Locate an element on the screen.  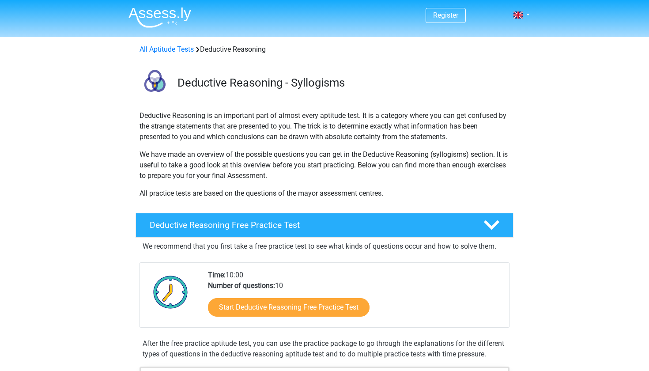
h3: Deductive Reasoning - Syllogisms is located at coordinates (342, 83).